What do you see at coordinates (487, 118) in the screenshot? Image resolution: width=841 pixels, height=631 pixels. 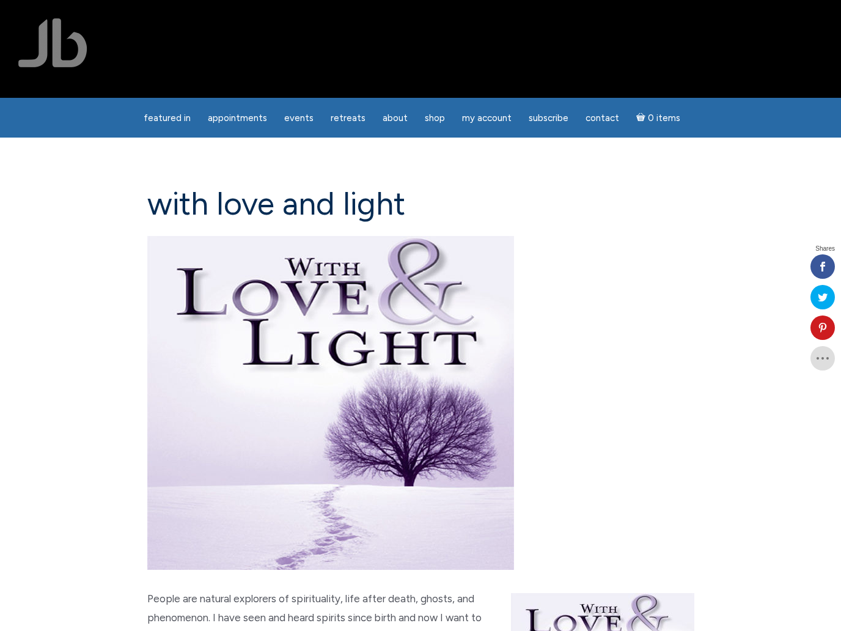 I see `a: My Account` at bounding box center [487, 118].